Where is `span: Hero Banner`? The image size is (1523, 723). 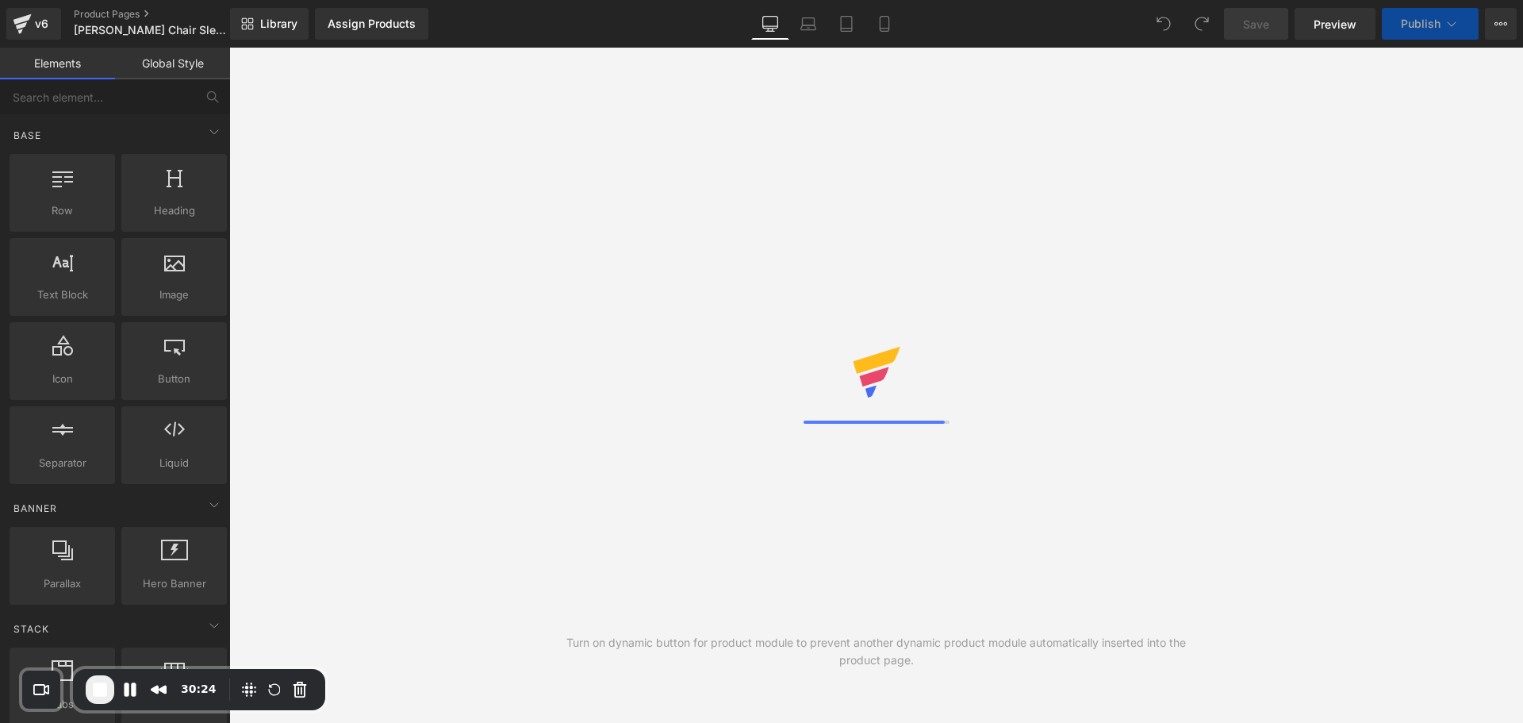
span: Hero Banner is located at coordinates (174, 583).